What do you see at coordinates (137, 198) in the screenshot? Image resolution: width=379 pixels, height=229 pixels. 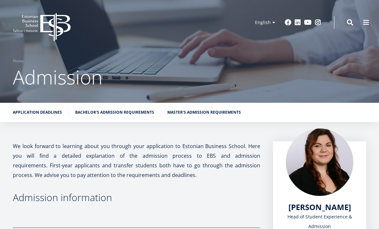 I see `h3: Admission information` at bounding box center [137, 198].